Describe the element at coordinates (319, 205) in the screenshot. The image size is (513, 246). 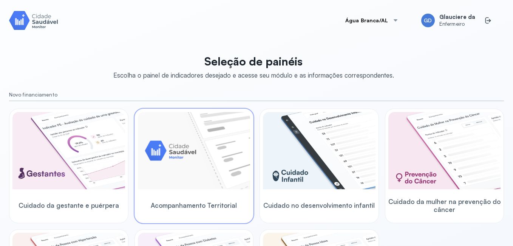
I see `span: Cuidado no desenvolvimento infantil` at that location.